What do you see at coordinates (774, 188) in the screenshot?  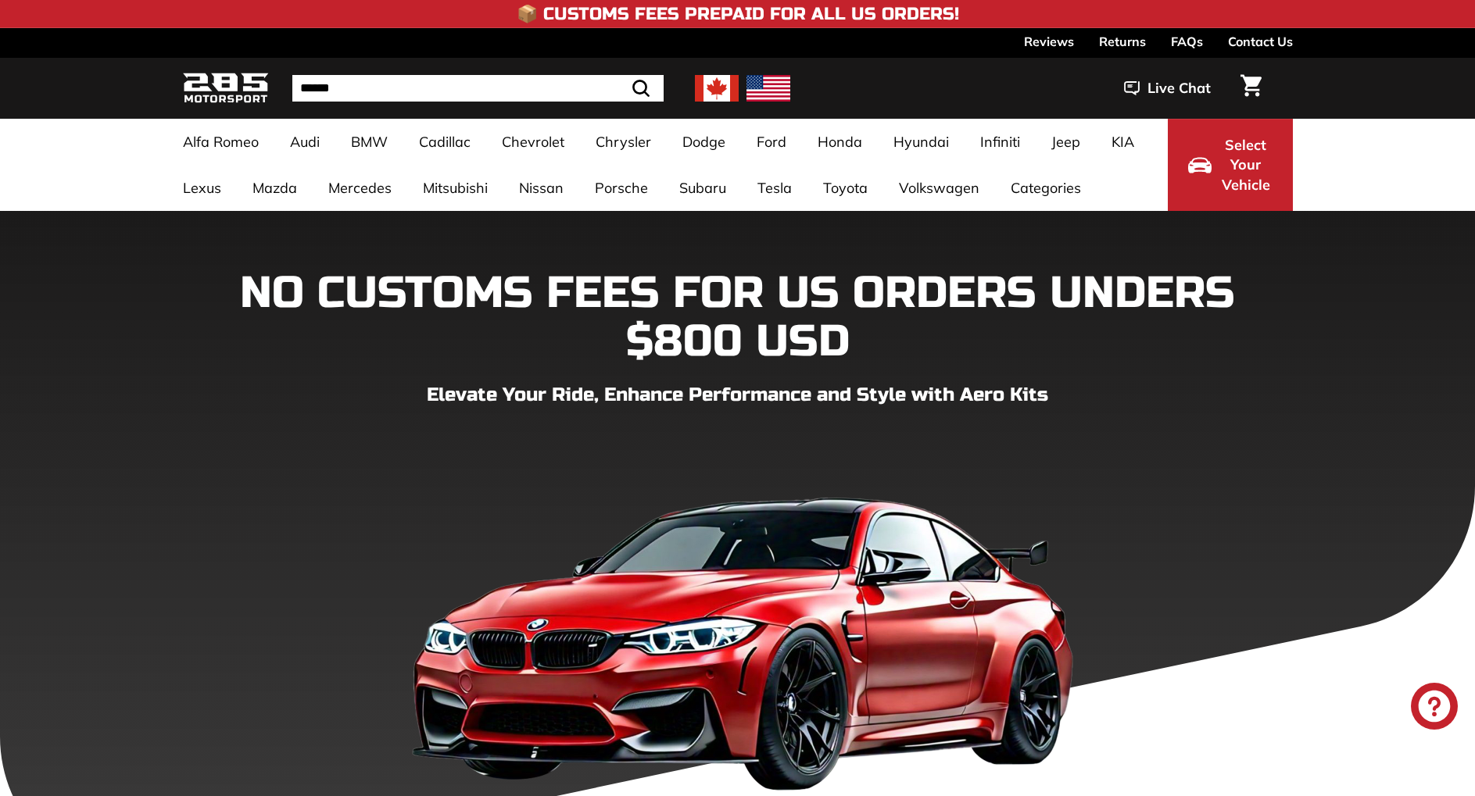 I see `a: Tesla` at bounding box center [774, 188].